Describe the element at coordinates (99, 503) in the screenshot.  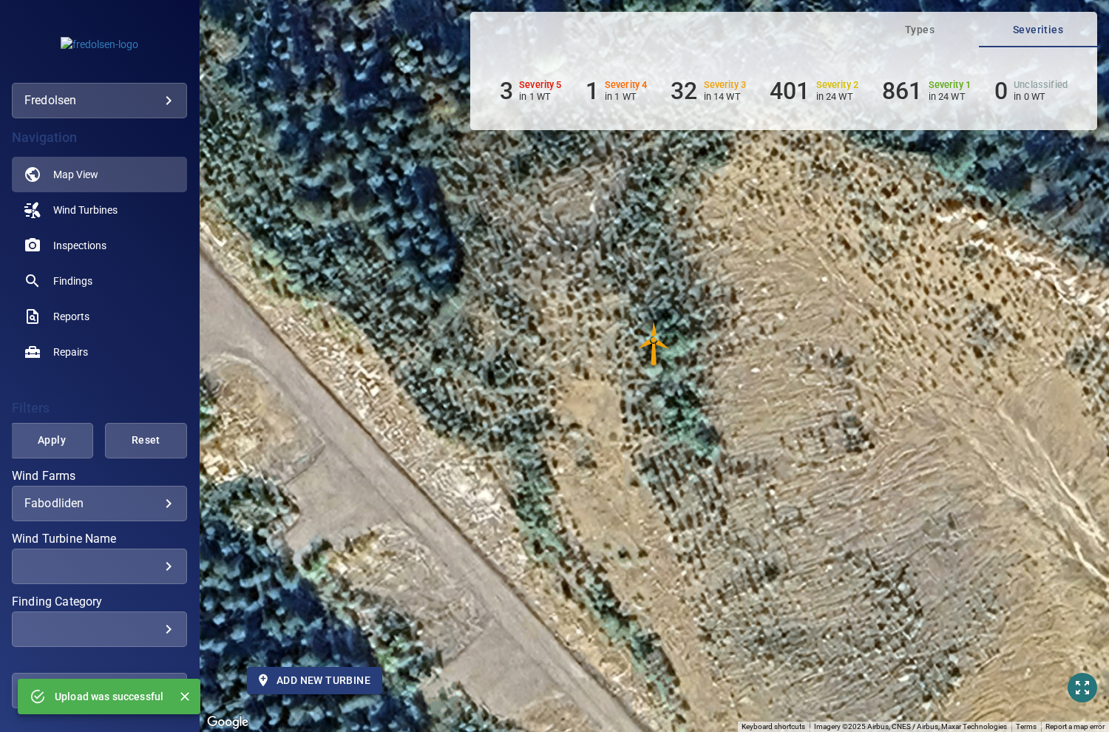
I see `div: Wind Farms` at that location.